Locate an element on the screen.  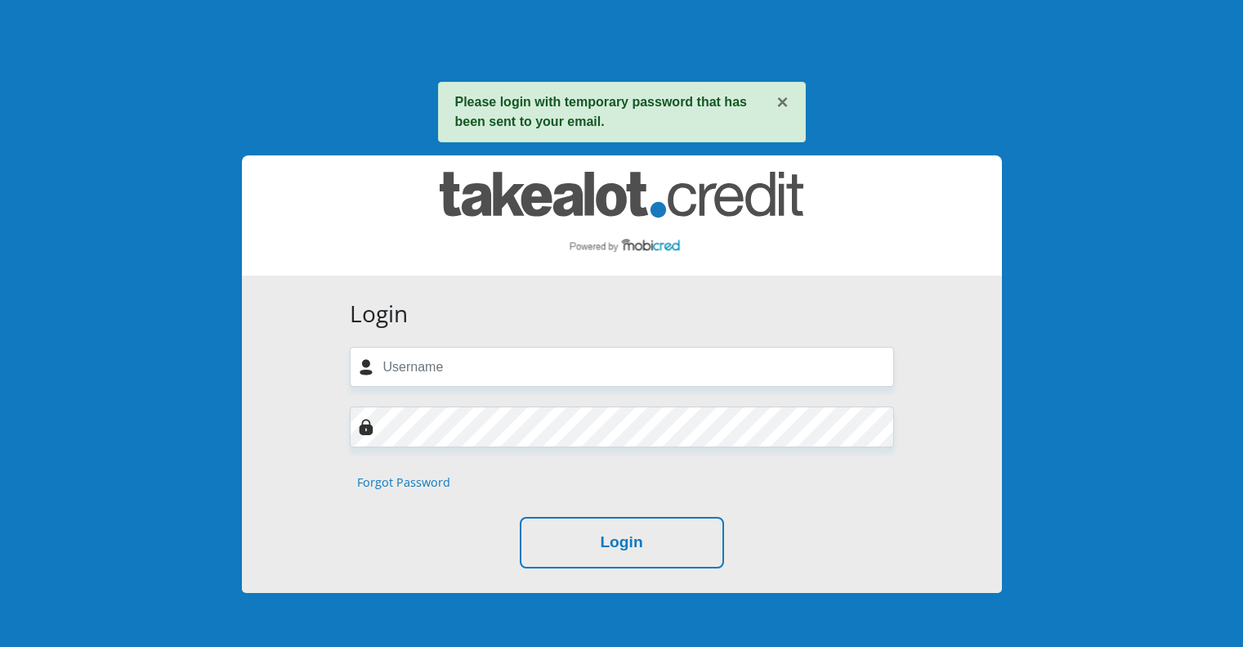
strong: Please login with temporary password that has been sent to your email. is located at coordinates (601, 111).